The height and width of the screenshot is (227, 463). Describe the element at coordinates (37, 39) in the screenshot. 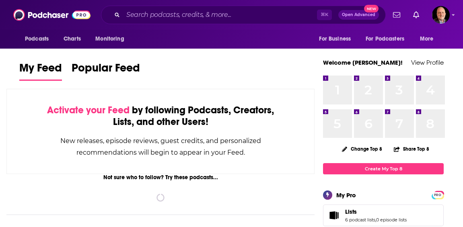

I see `span: Podcasts` at that location.